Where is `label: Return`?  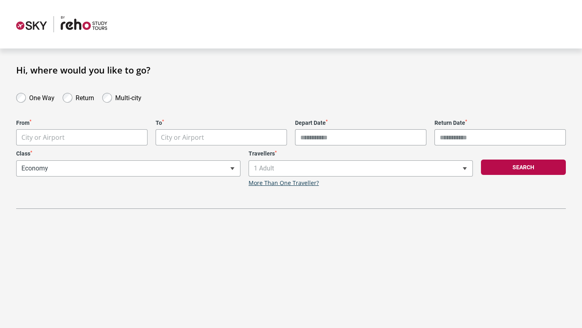
label: Return is located at coordinates (85, 97).